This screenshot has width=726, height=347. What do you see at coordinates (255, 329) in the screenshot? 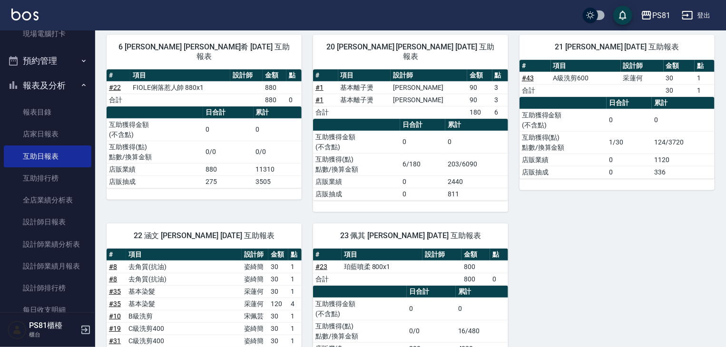
I see `td: 姿綺簡` at bounding box center [255, 329].